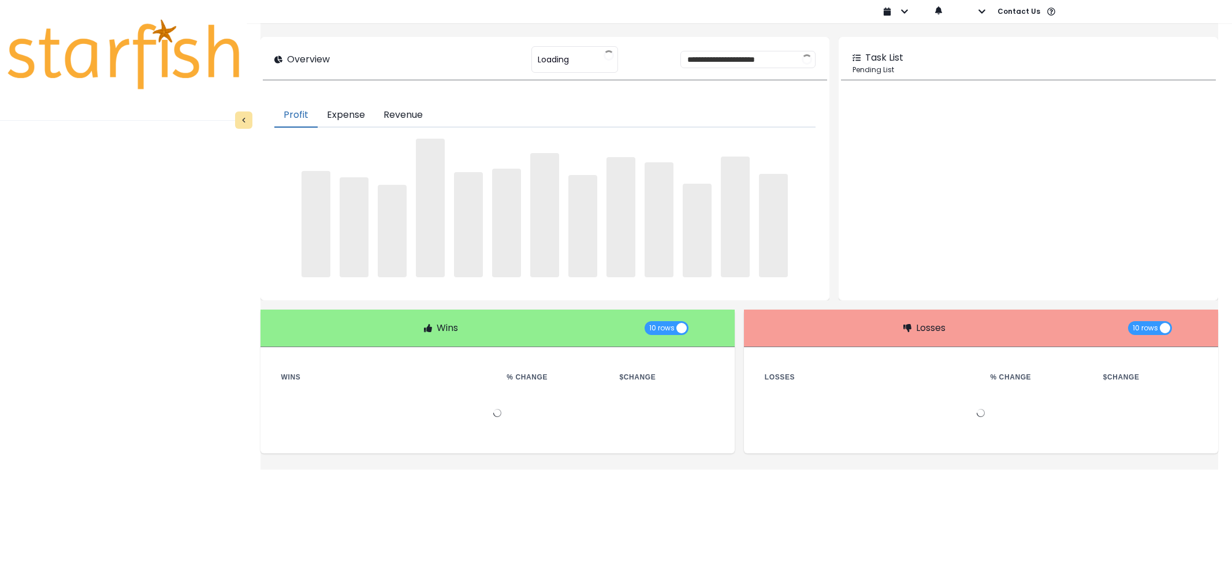 This screenshot has height=588, width=1232. What do you see at coordinates (868, 377) in the screenshot?
I see `th: Losses` at bounding box center [868, 377].